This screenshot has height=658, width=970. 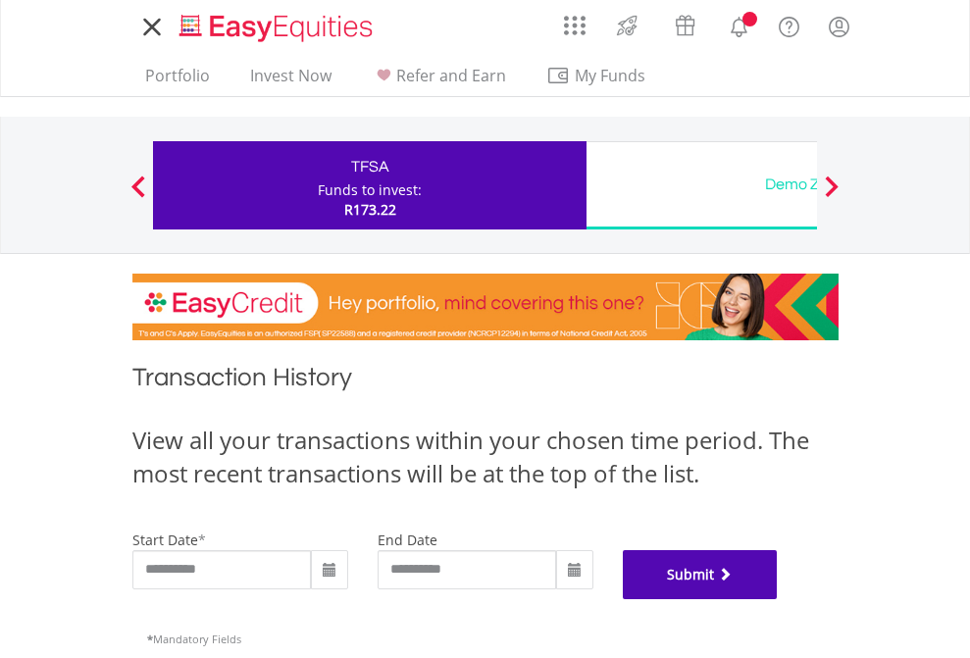 I want to click on label: end date, so click(x=407, y=539).